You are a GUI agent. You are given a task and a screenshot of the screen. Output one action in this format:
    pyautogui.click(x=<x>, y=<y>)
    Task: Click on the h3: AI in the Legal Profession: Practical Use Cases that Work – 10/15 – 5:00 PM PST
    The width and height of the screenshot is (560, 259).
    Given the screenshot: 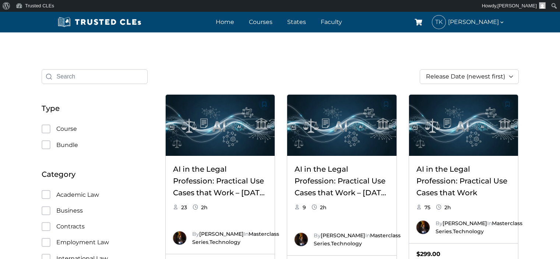 What is the action you would take?
    pyautogui.click(x=342, y=181)
    